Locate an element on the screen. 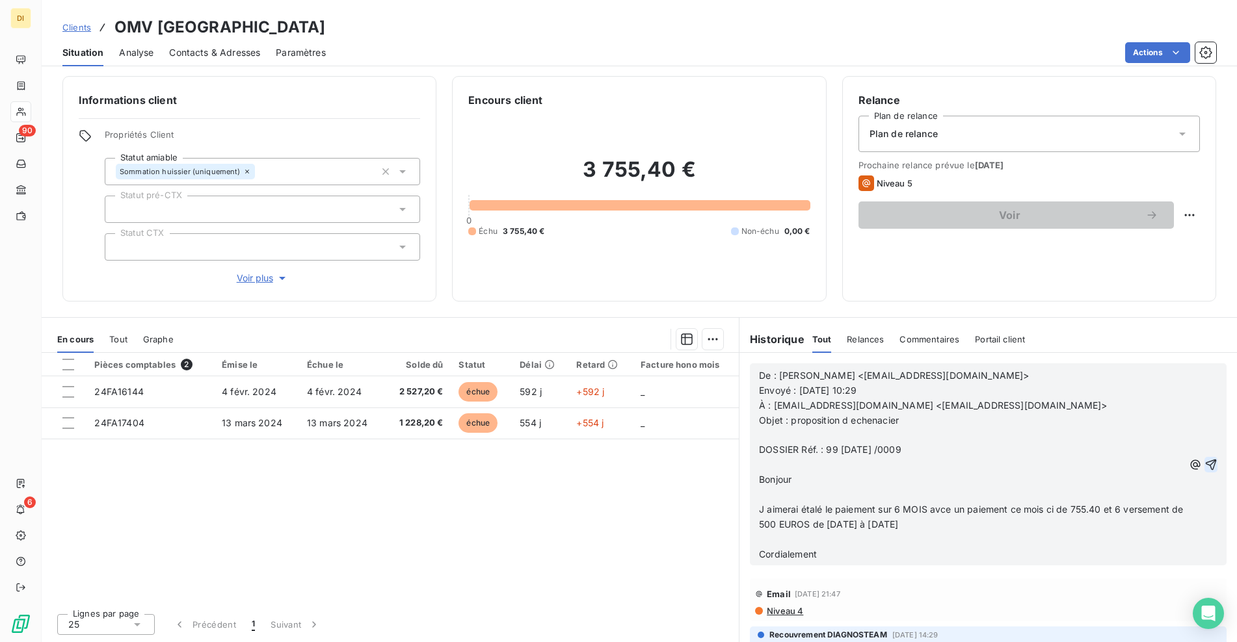  span: 1 228,20 € is located at coordinates (417, 423).